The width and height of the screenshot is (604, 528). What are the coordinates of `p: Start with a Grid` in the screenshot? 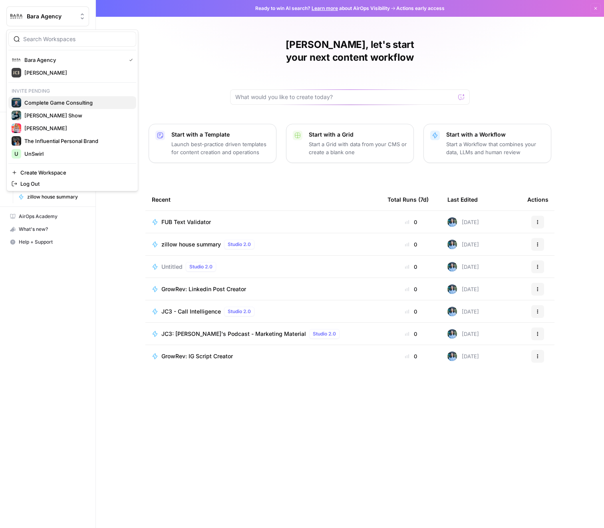 It's located at (358, 135).